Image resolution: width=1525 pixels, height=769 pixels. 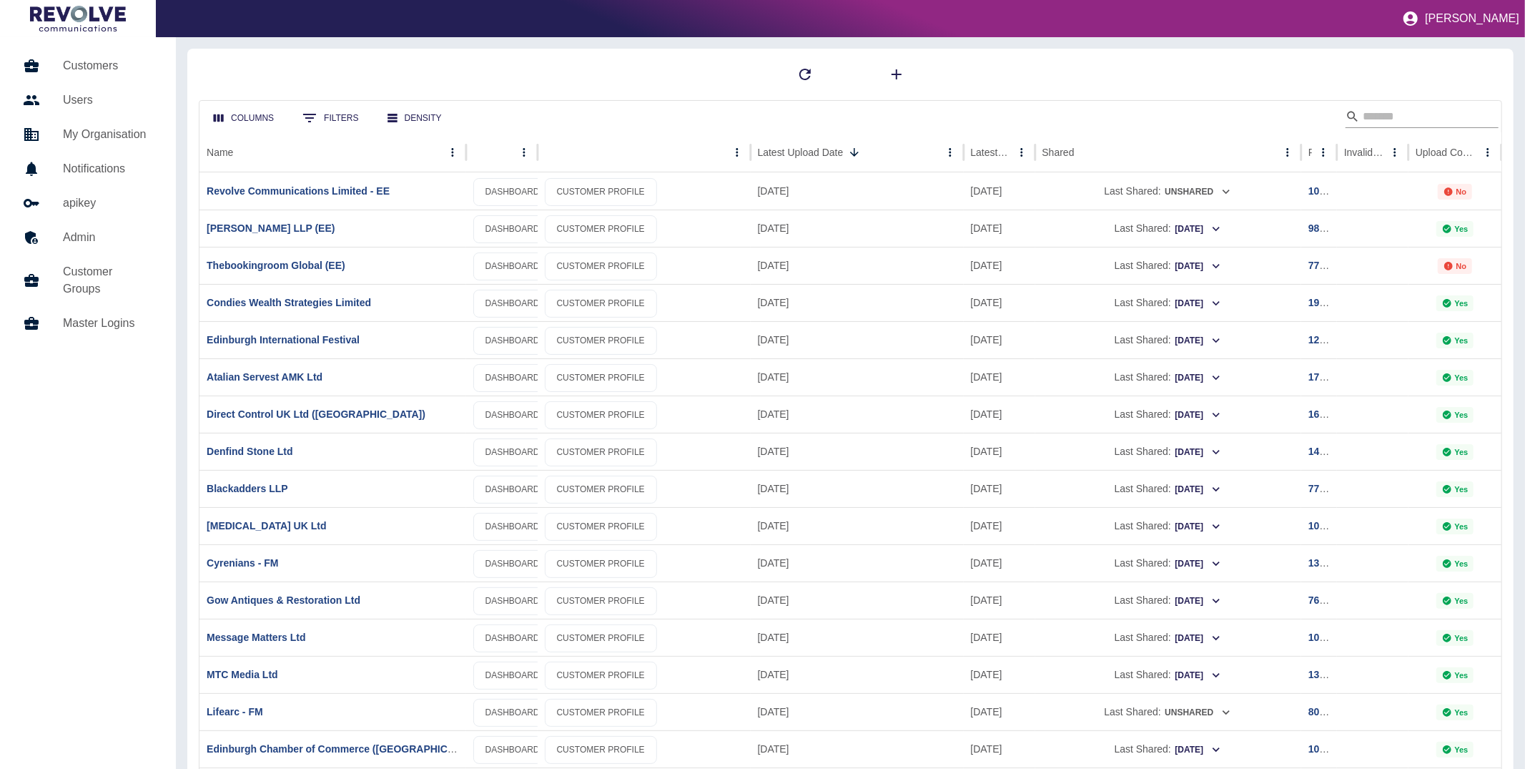 What do you see at coordinates (801, 152) in the screenshot?
I see `div: Latest Upload Date` at bounding box center [801, 152].